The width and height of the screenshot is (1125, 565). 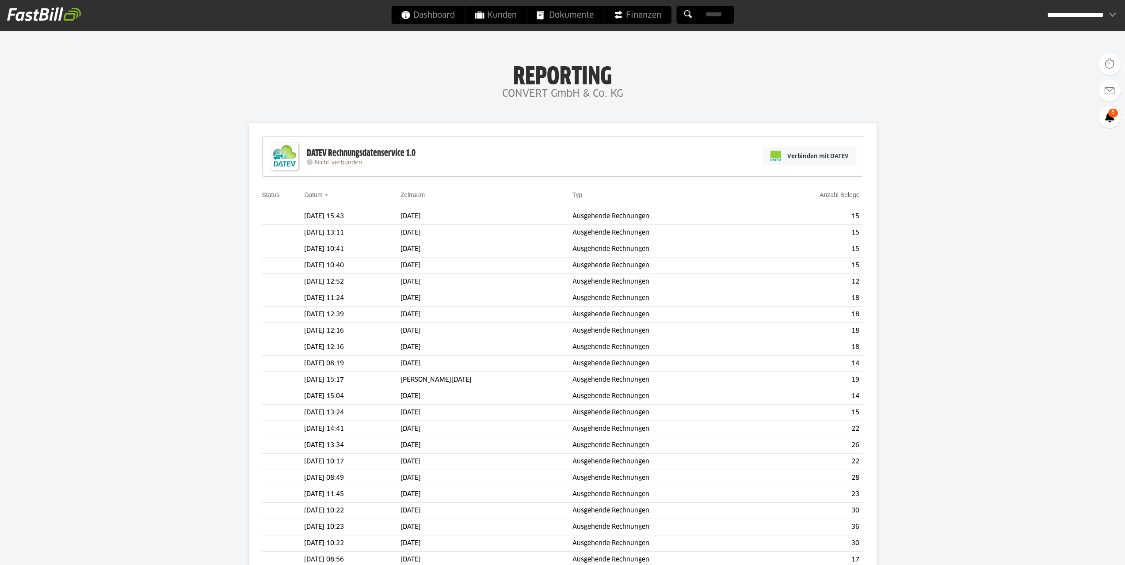 I want to click on span: Verbinden mit DATEV, so click(x=818, y=156).